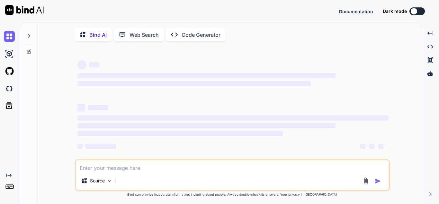 This screenshot has width=439, height=204. I want to click on img: Pick Models, so click(109, 180).